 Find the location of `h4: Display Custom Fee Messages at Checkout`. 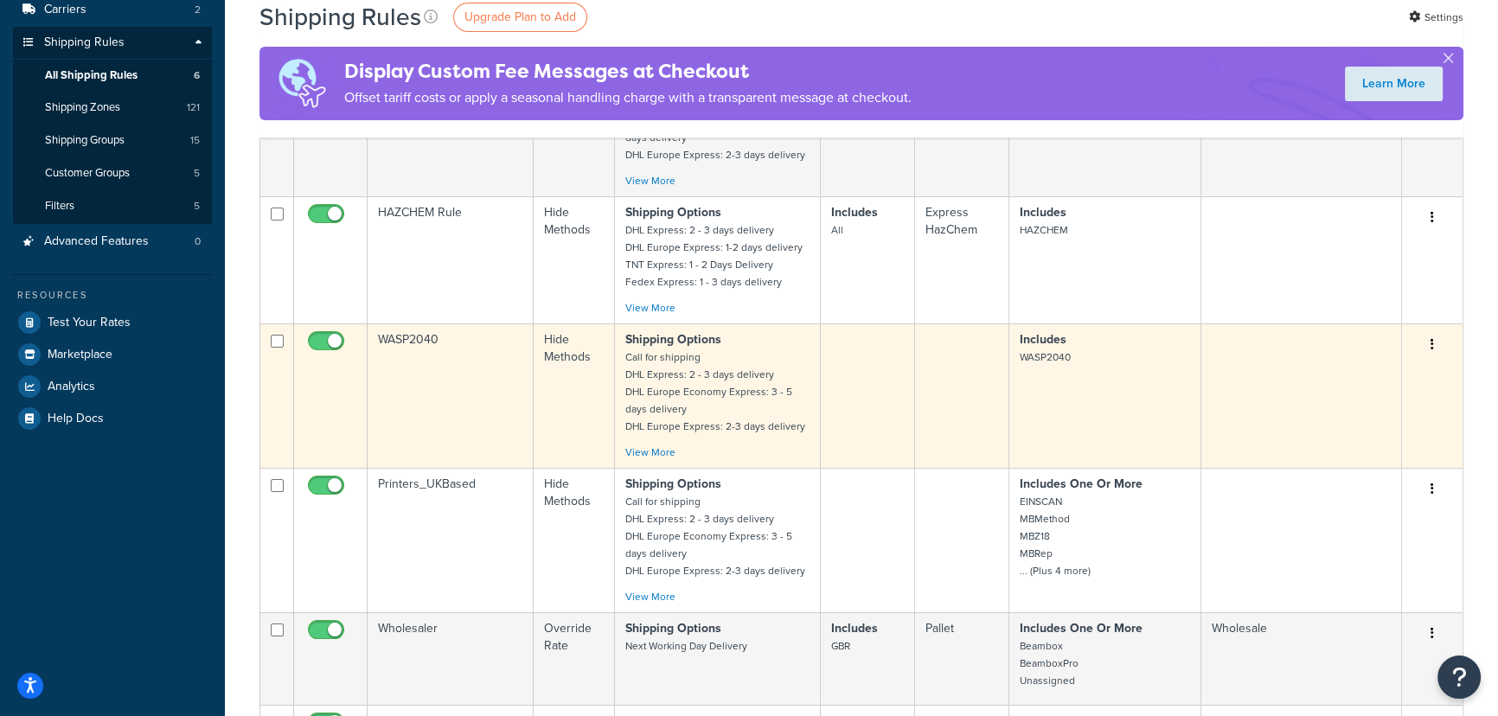

h4: Display Custom Fee Messages at Checkout is located at coordinates (628, 71).